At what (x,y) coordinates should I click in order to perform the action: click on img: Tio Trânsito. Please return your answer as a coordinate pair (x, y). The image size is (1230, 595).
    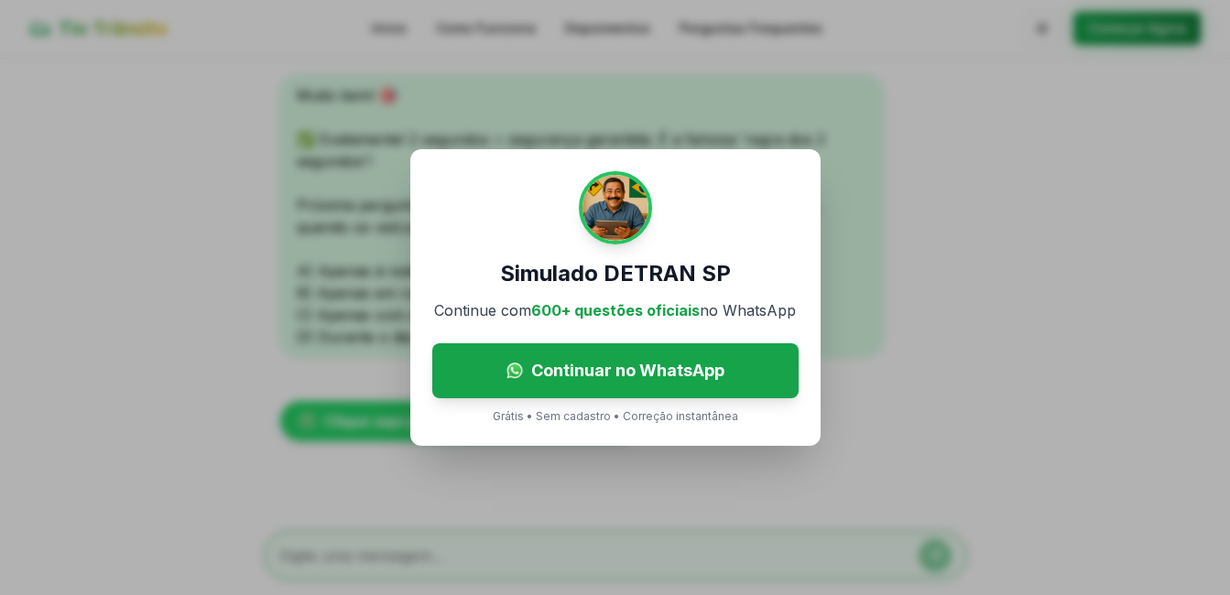
    Looking at the image, I should click on (616, 208).